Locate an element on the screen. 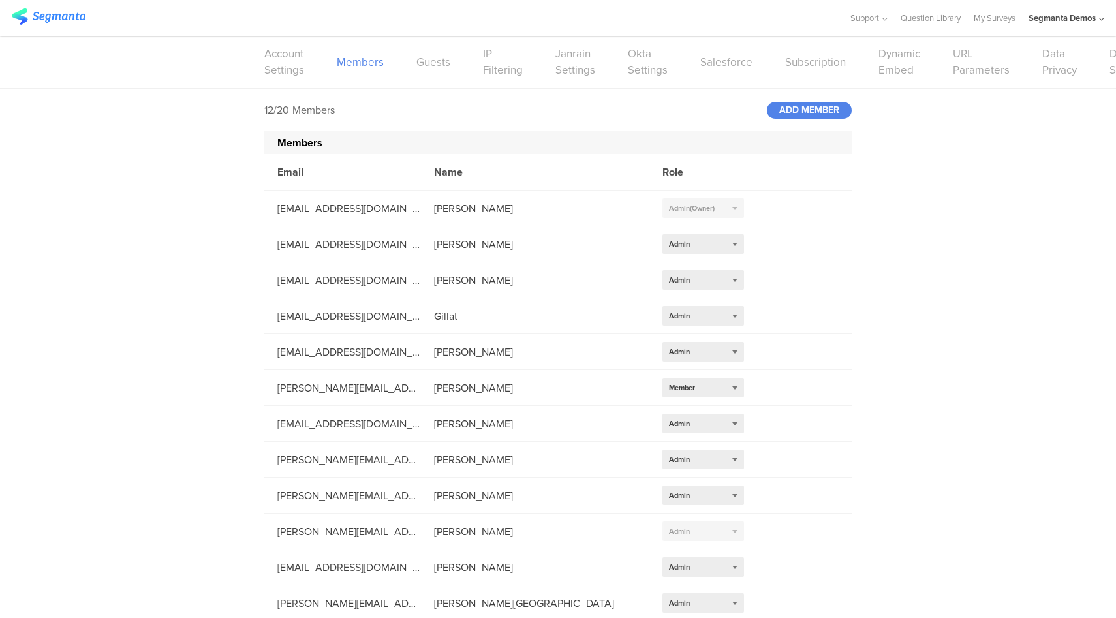 The image size is (1116, 618). div: Role is located at coordinates (708, 172).